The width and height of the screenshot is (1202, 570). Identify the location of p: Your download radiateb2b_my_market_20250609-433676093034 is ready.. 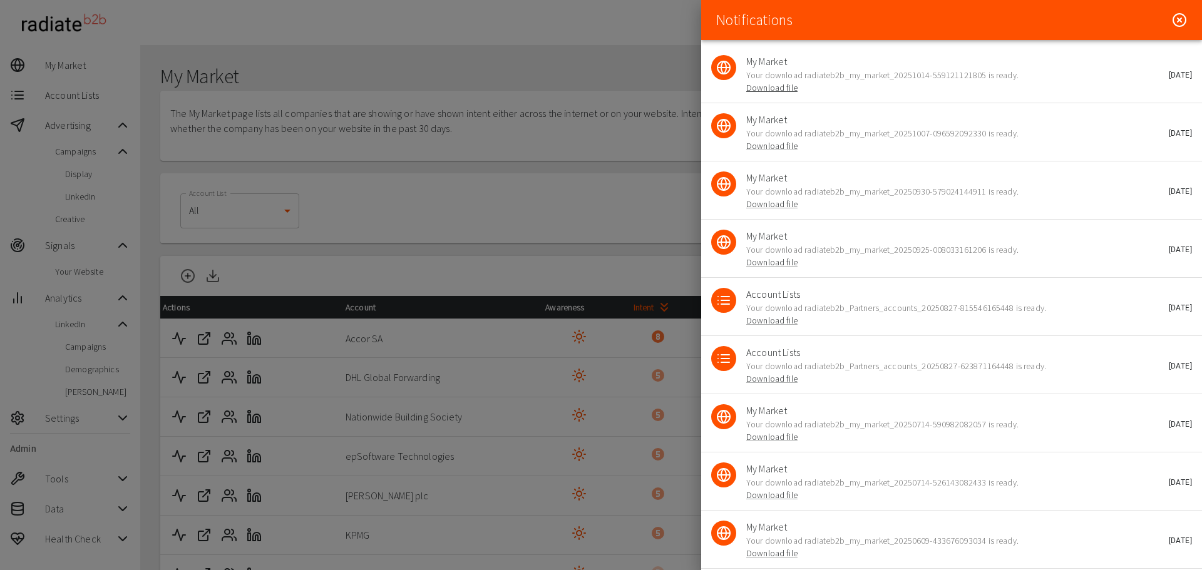
(959, 547).